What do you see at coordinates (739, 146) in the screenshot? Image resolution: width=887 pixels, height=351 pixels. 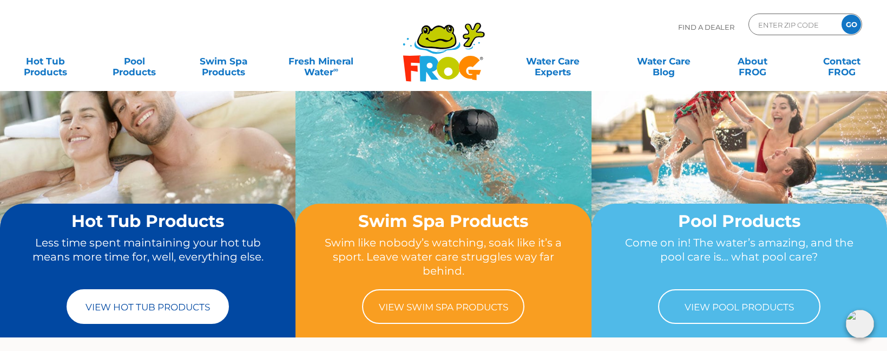 I see `img: home-banner-pool-short` at bounding box center [739, 146].